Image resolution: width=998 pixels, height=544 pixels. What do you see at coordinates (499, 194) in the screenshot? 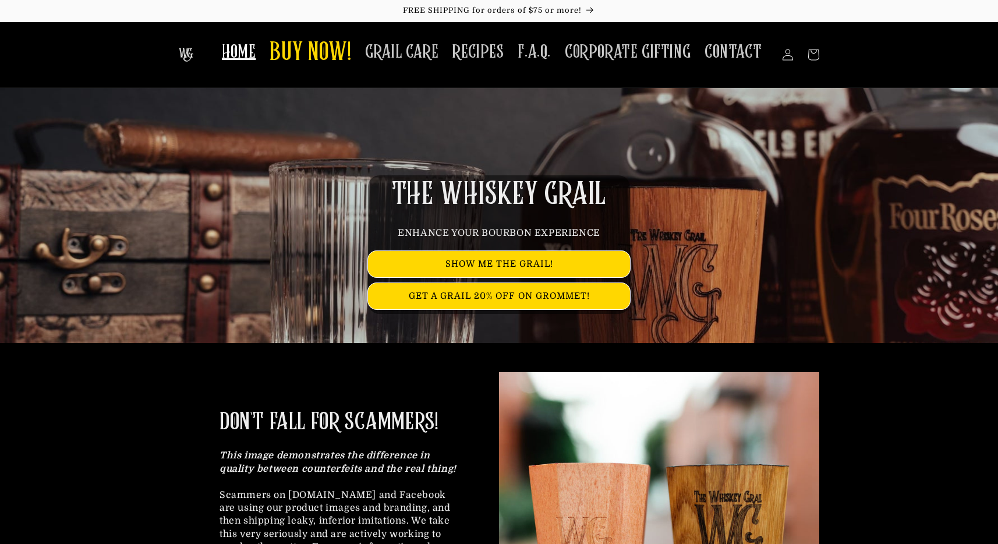
I see `span: THE WHISKEY GRAIL` at bounding box center [499, 194].